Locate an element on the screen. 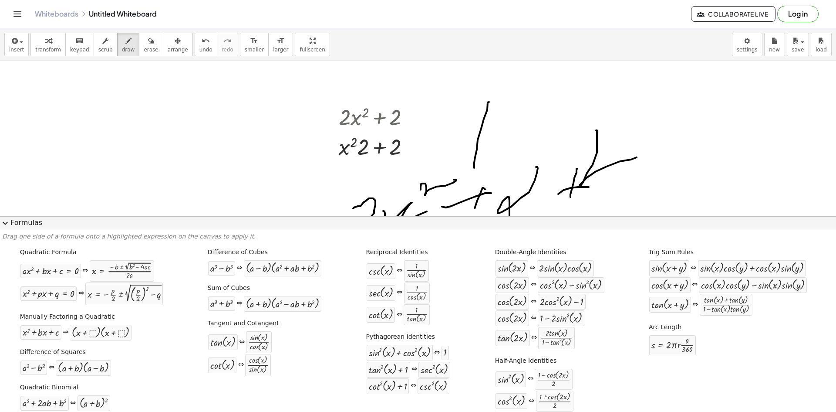 The image size is (836, 412). button: arrange is located at coordinates (178, 44).